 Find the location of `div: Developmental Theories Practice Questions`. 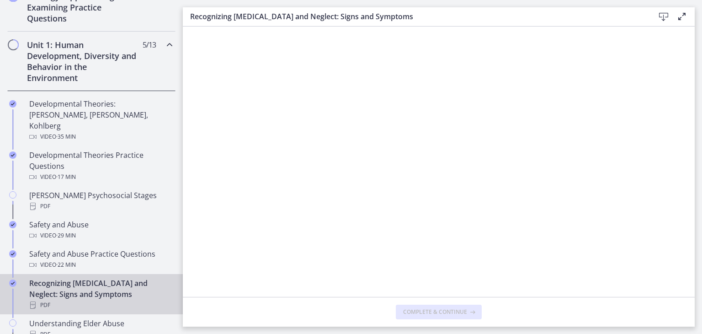

div: Developmental Theories Practice Questions is located at coordinates (101, 166).